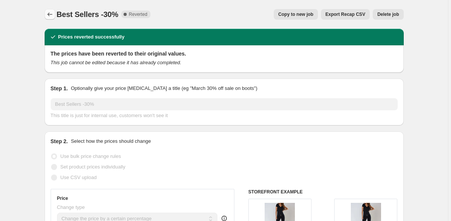  Describe the element at coordinates (93, 167) in the screenshot. I see `span: Set product prices individually` at that location.